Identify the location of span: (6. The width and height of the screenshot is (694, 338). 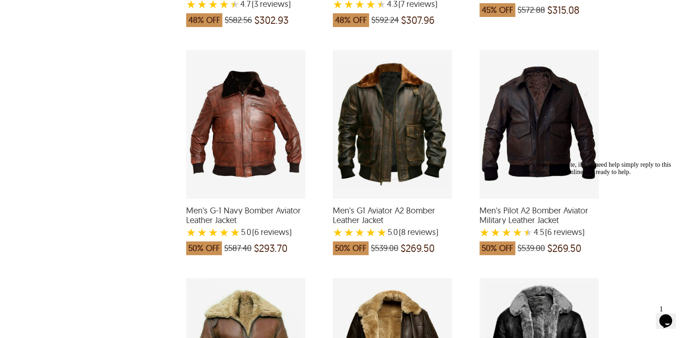
(255, 232).